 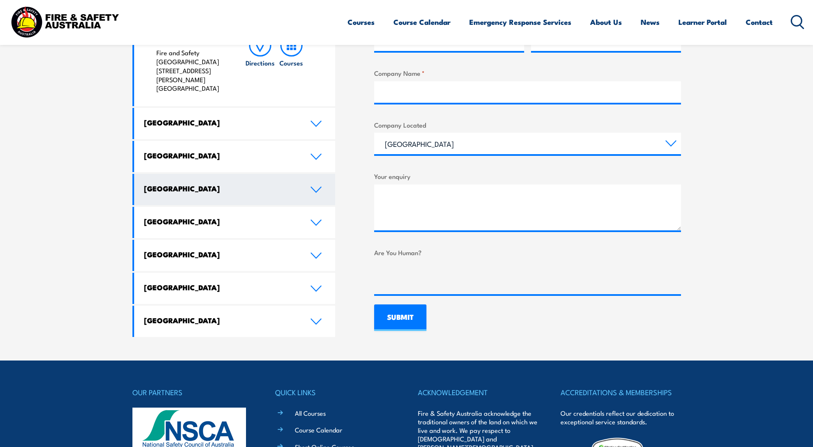 What do you see at coordinates (192, 393) in the screenshot?
I see `h4: OUR PARTNERS` at bounding box center [192, 393].